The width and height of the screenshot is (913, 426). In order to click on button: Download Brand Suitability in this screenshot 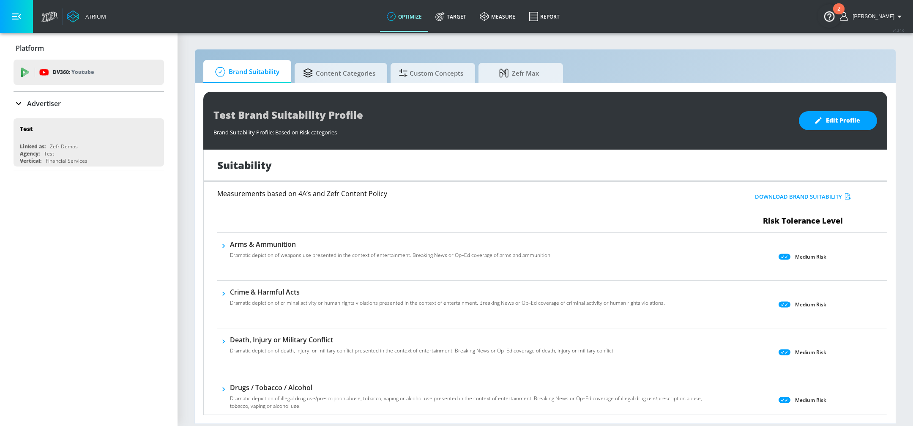, I will do `click(803, 197)`.